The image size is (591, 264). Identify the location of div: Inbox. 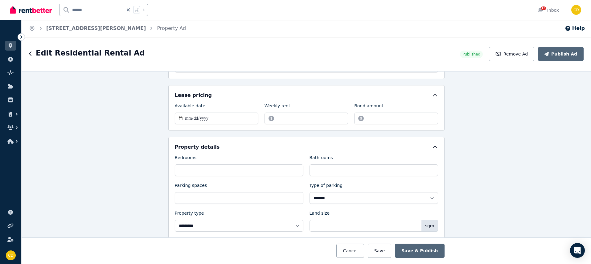
(548, 10).